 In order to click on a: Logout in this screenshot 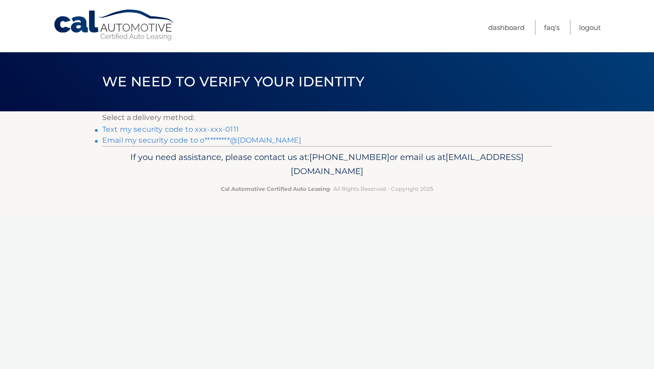, I will do `click(590, 27)`.